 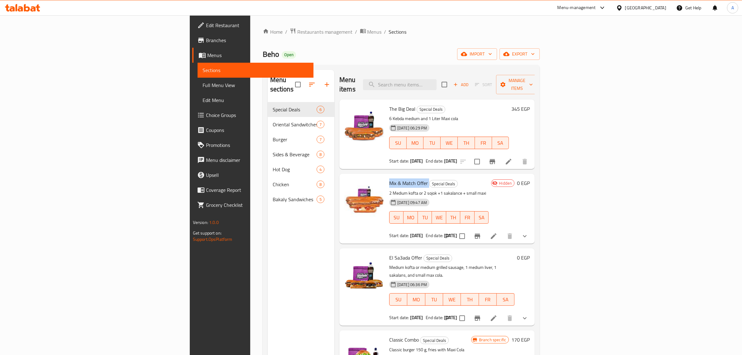 I want to click on div: Burger, so click(x=295, y=139).